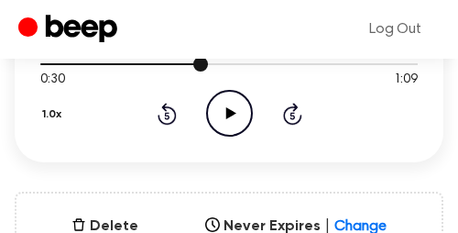  What do you see at coordinates (52, 80) in the screenshot?
I see `span: 0:30` at bounding box center [52, 80].